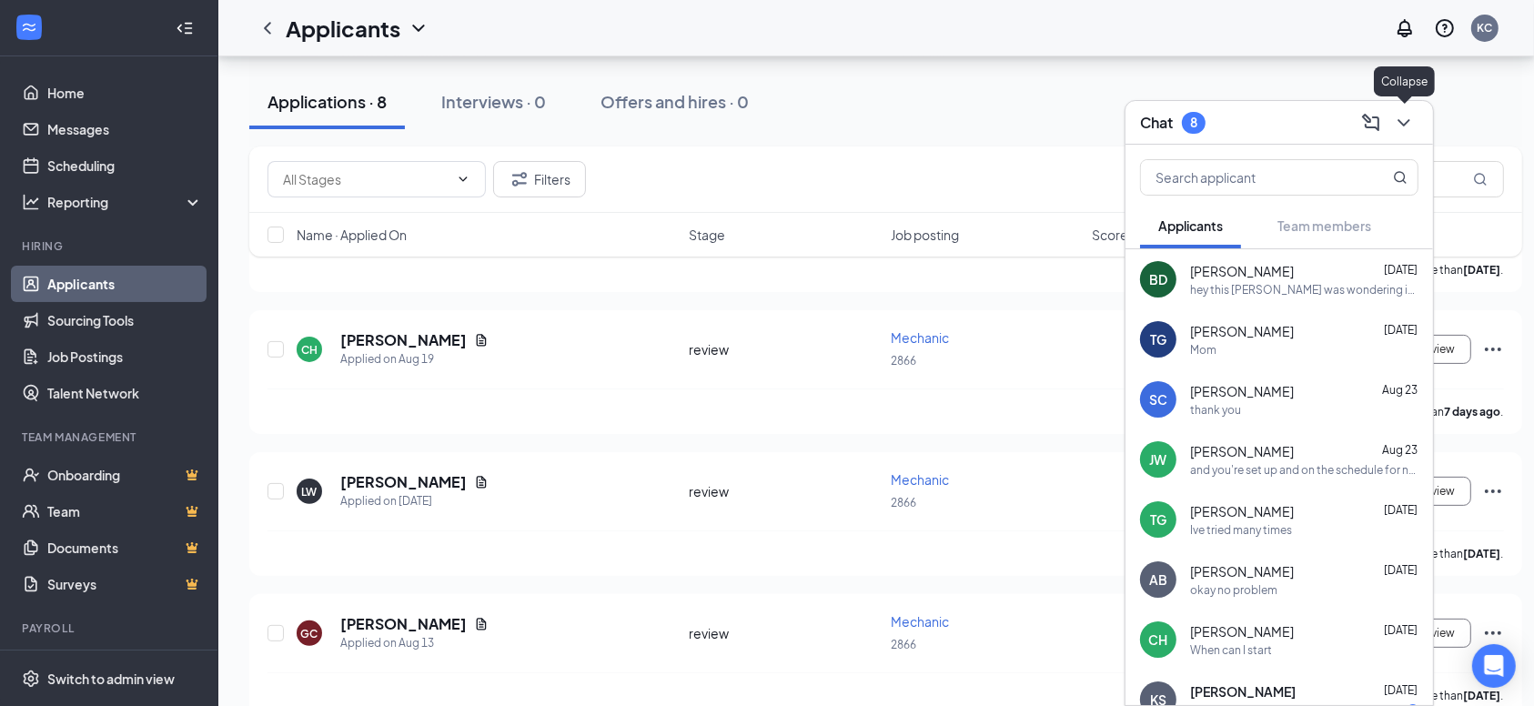 This screenshot has height=706, width=1534. What do you see at coordinates (110, 246) in the screenshot?
I see `div: Hiring` at bounding box center [110, 246].